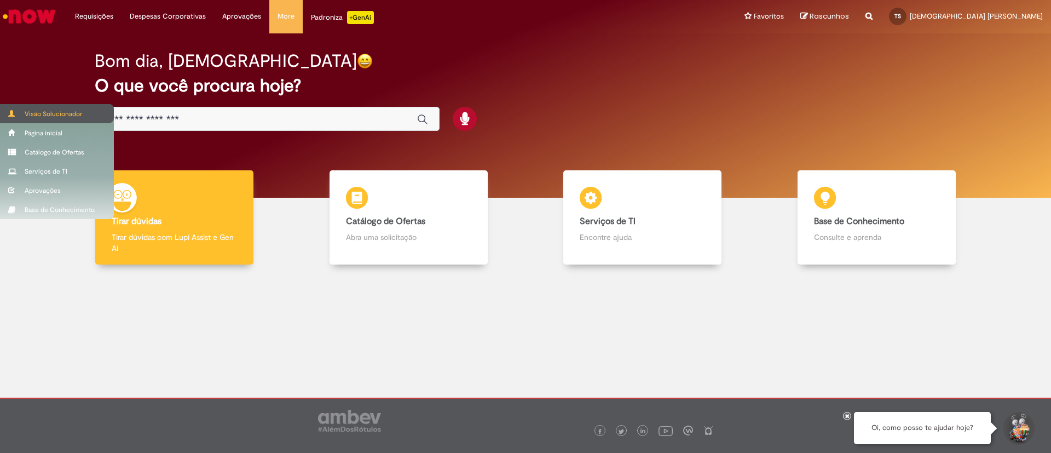 The image size is (1051, 453). What do you see at coordinates (364, 61) in the screenshot?
I see `img: happy-face.png` at bounding box center [364, 61].